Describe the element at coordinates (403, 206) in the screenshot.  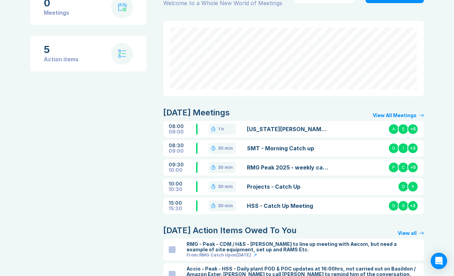
I see `div: G` at that location.